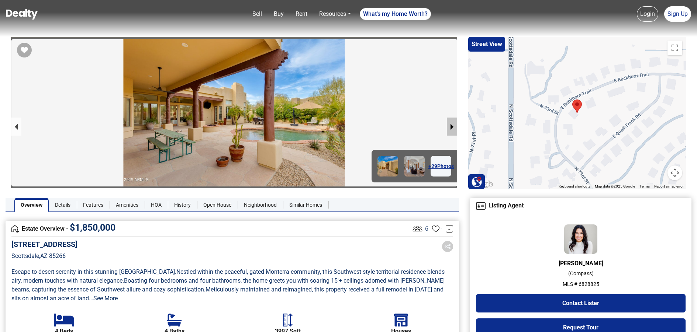  Describe the element at coordinates (229, 276) in the screenshot. I see `span: Nestled within the peaceful, gated Monterra community, this Southwest-style territorial residence...` at that location.